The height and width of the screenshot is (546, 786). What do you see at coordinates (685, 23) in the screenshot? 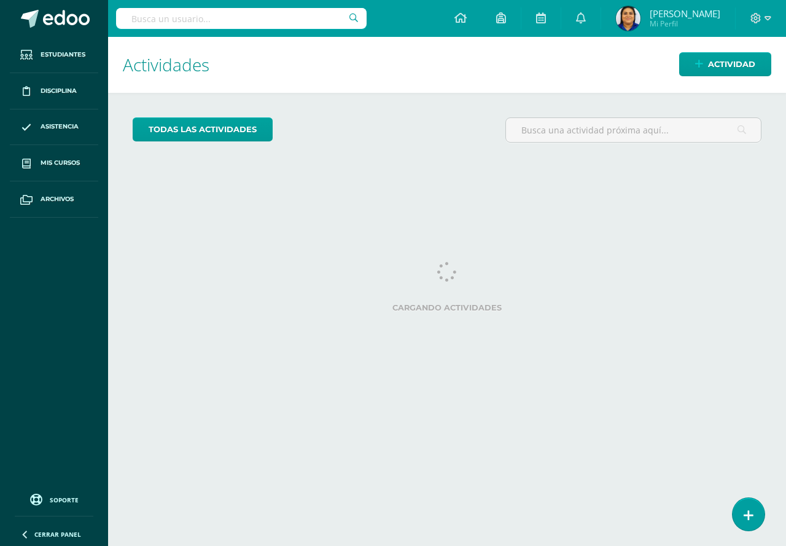
I see `span: Mi Perfil` at bounding box center [685, 23].